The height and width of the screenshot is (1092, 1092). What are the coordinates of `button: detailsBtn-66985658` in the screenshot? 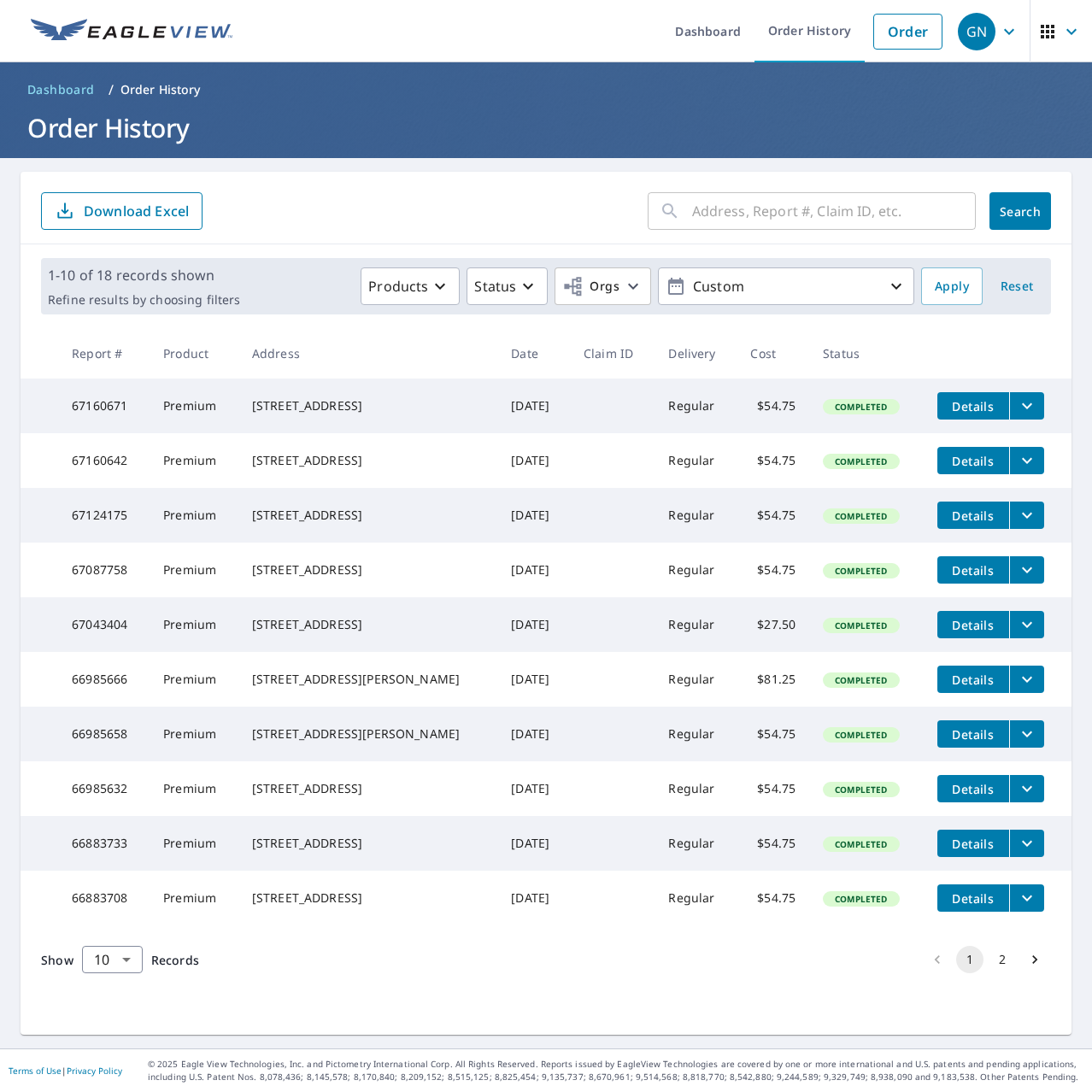 It's located at (973, 734).